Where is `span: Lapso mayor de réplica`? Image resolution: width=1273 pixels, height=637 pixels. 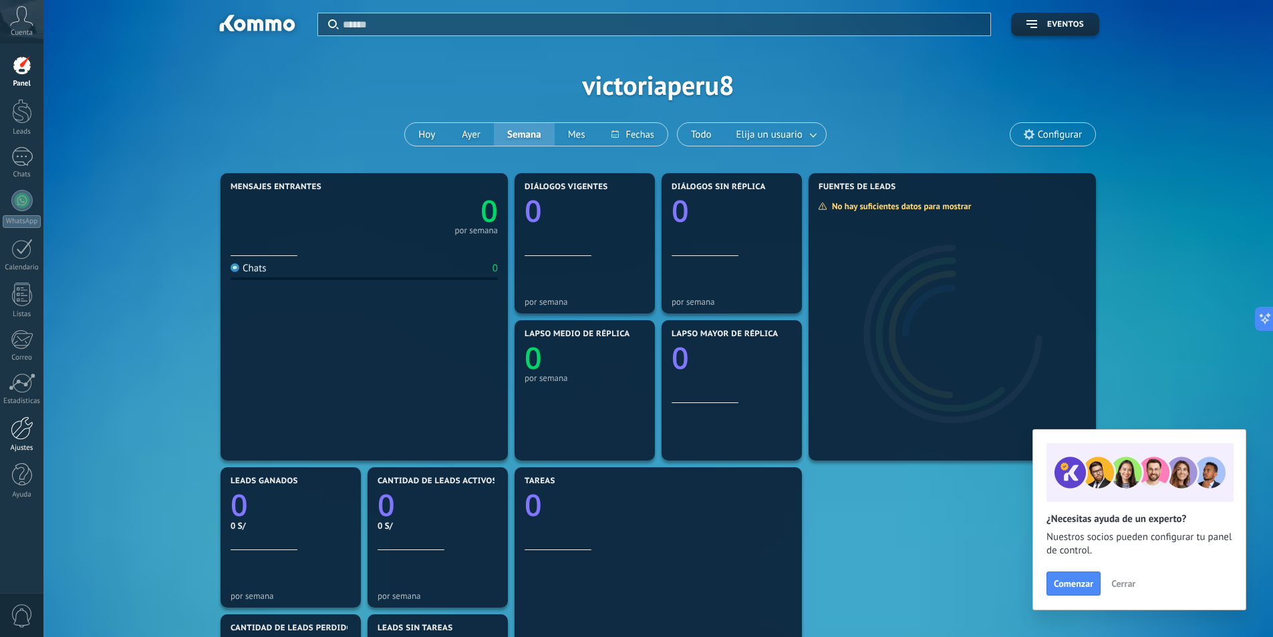 span: Lapso mayor de réplica is located at coordinates (724, 334).